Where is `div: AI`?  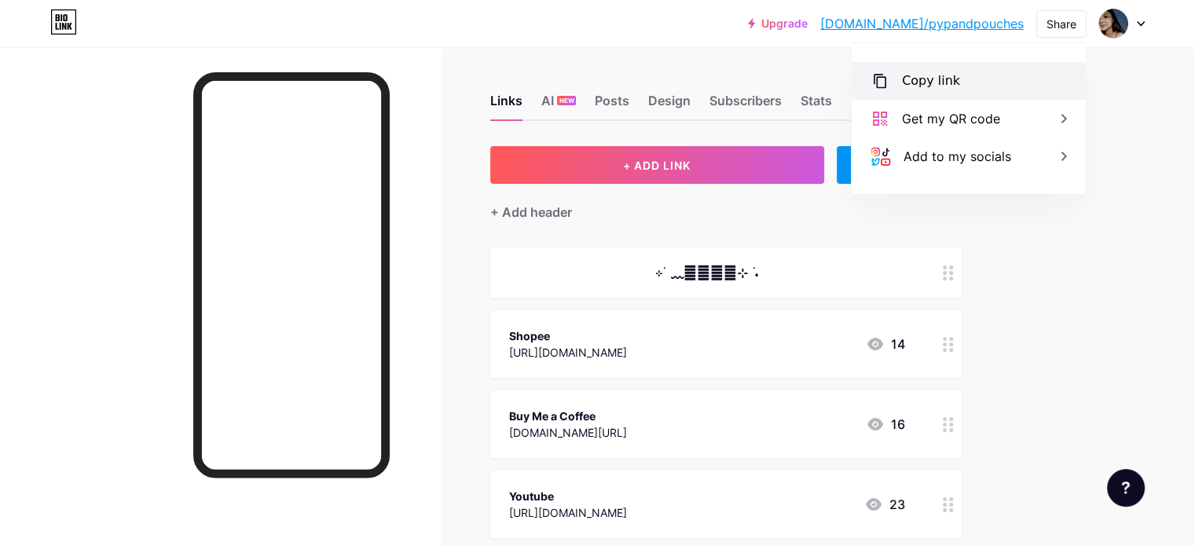
div: AI is located at coordinates (558, 105).